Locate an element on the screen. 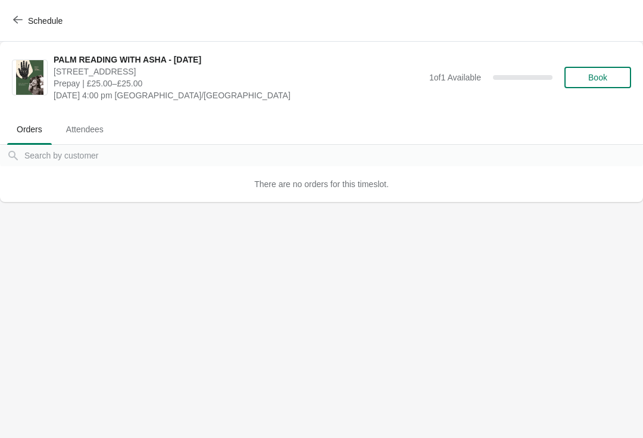 The width and height of the screenshot is (643, 438). span: Attendees is located at coordinates (85, 129).